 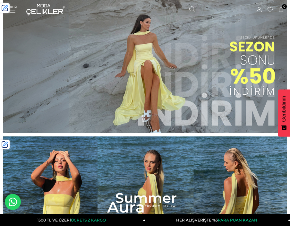 I want to click on span: Menü, so click(x=12, y=6).